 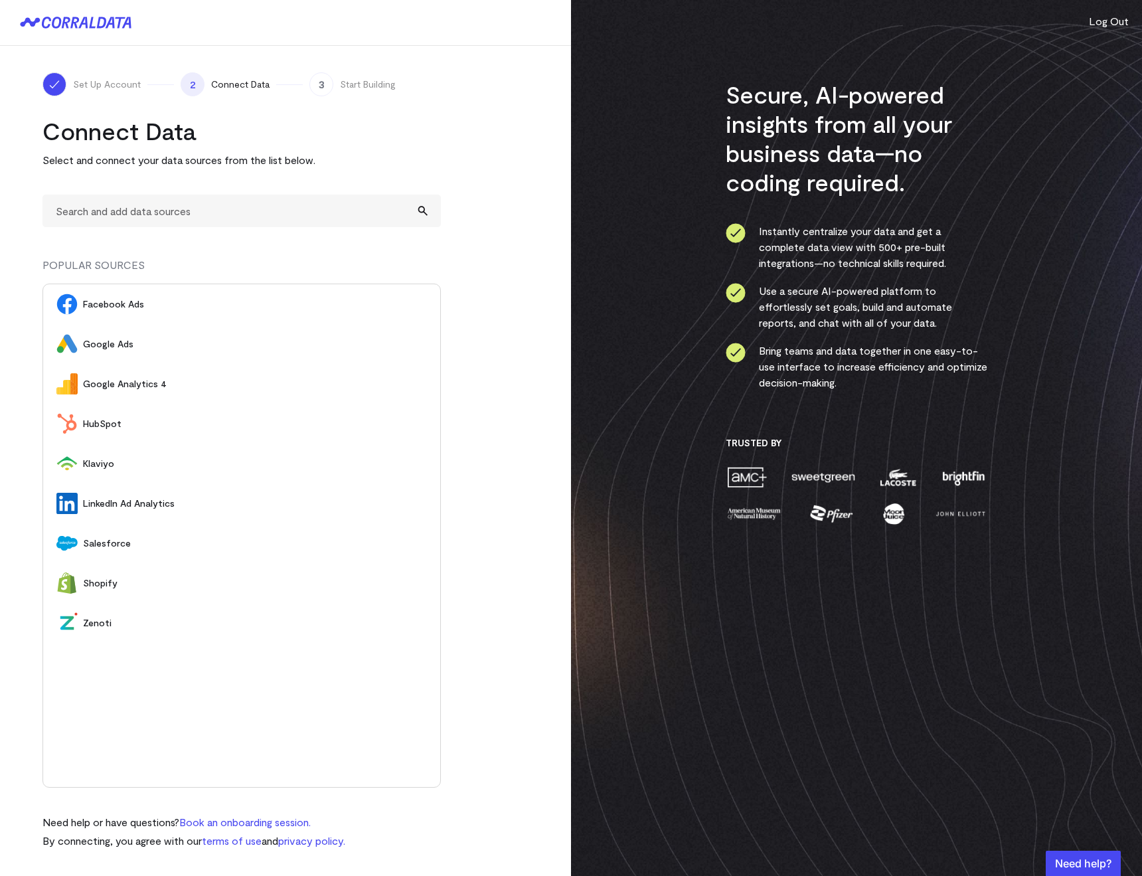 What do you see at coordinates (857, 367) in the screenshot?
I see `li: Bring teams and data together in one easy-to-use interface to increase efficiency and optimize de...` at bounding box center [857, 367].